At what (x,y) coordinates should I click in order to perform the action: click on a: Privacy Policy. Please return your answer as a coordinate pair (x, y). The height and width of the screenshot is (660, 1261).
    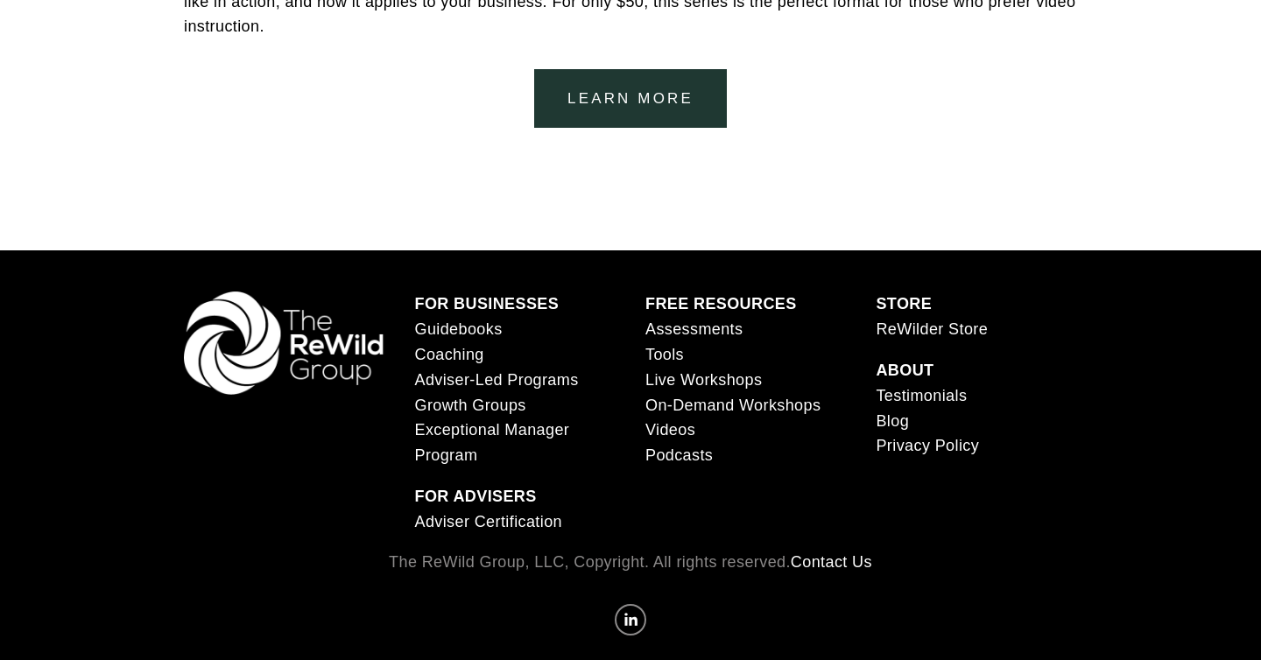
    Looking at the image, I should click on (927, 446).